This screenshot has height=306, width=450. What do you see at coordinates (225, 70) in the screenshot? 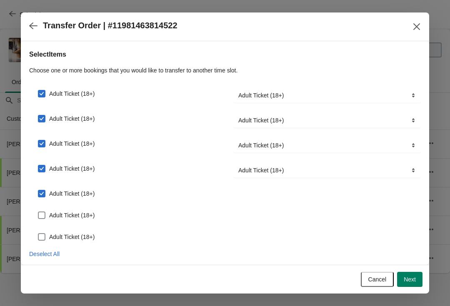
I see `p: Choose one or more bookings that you would like to transfer to another time slot.` at bounding box center [225, 70].